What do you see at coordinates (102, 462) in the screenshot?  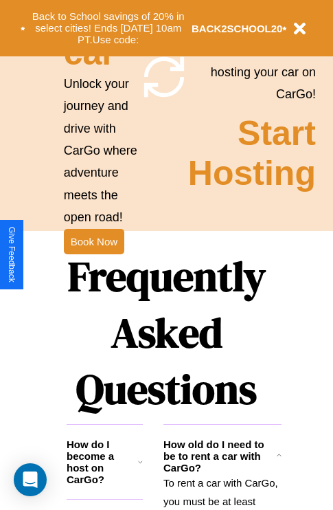 I see `h3: How do I become a host on CarGo?` at bounding box center [102, 462].